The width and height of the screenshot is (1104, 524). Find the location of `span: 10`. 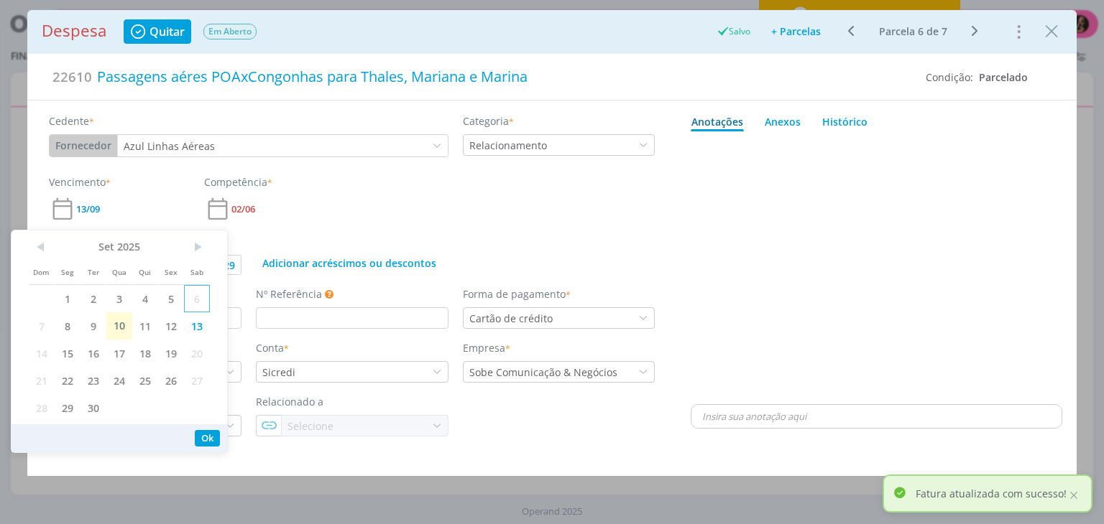

span: 10 is located at coordinates (119, 326).